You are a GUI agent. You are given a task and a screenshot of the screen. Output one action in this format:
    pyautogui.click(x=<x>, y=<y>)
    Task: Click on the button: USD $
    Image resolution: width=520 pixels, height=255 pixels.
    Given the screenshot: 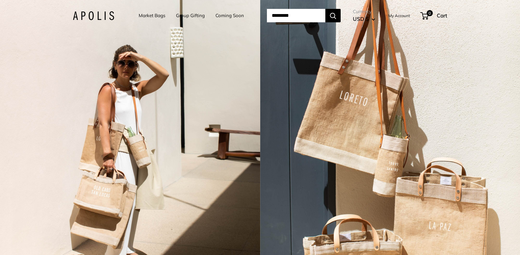 What is the action you would take?
    pyautogui.click(x=364, y=19)
    